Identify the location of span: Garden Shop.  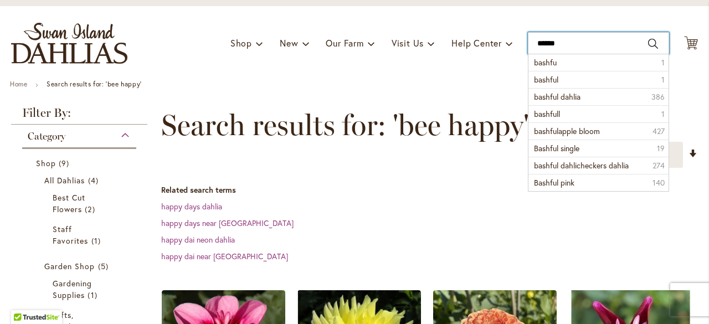
(70, 266).